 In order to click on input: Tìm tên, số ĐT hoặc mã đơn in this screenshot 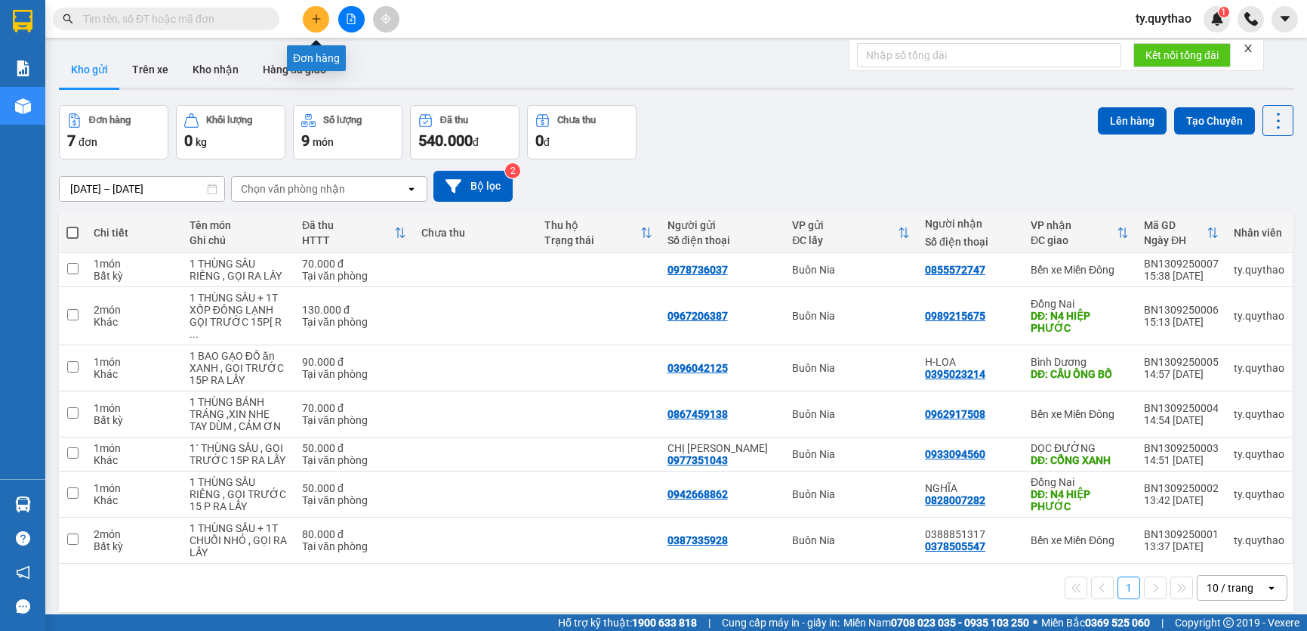, I will do `click(172, 19)`.